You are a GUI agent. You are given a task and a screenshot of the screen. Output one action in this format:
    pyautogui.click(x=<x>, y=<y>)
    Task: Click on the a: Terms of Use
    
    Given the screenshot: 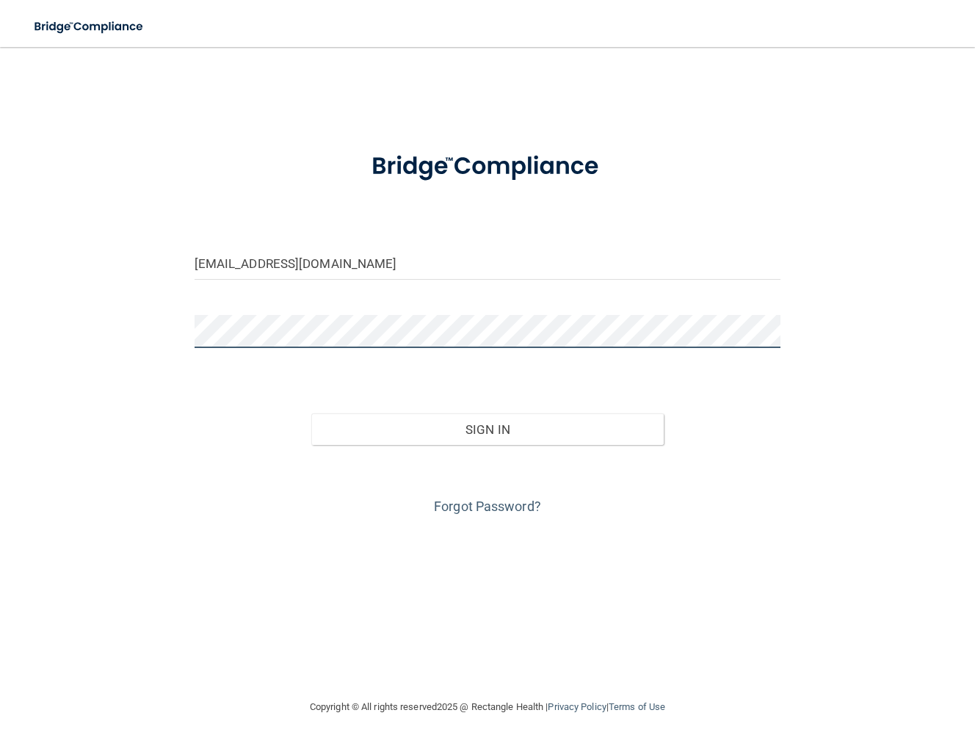 What is the action you would take?
    pyautogui.click(x=636, y=706)
    